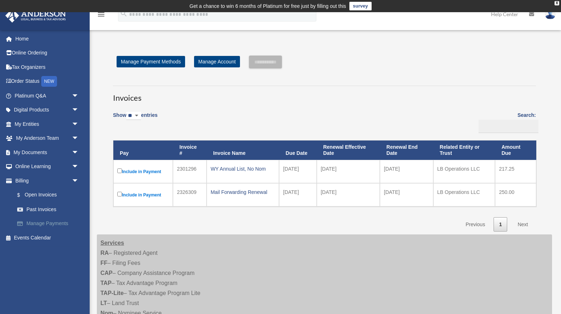 The width and height of the screenshot is (561, 314). Describe the element at coordinates (361, 6) in the screenshot. I see `a: survey` at that location.